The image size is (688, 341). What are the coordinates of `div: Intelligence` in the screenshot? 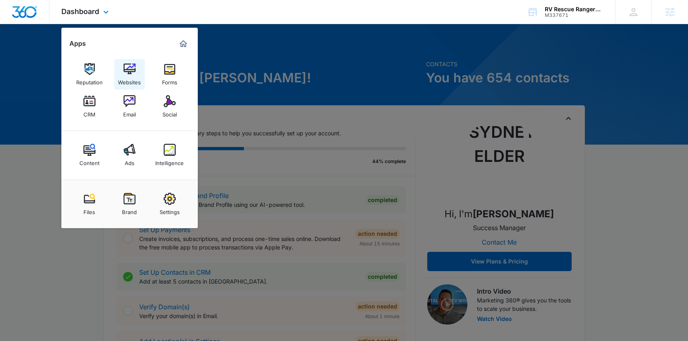 It's located at (169, 161).